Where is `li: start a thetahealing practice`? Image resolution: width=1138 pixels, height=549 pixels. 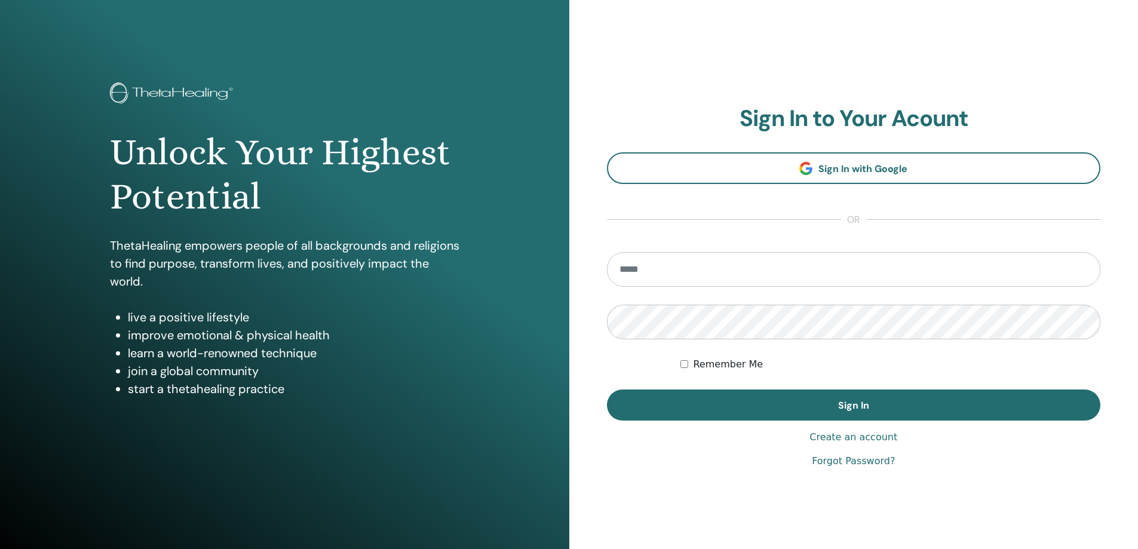 li: start a thetahealing practice is located at coordinates (293, 389).